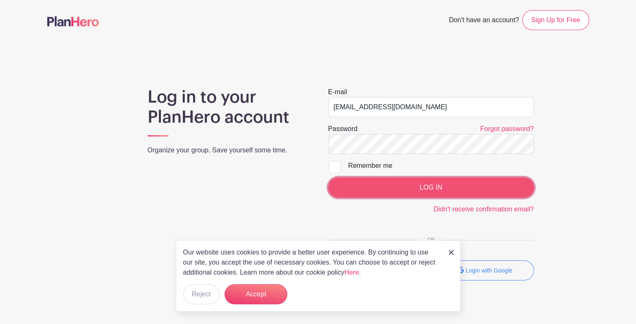 The height and width of the screenshot is (324, 636). Describe the element at coordinates (431, 240) in the screenshot. I see `span: OR` at that location.